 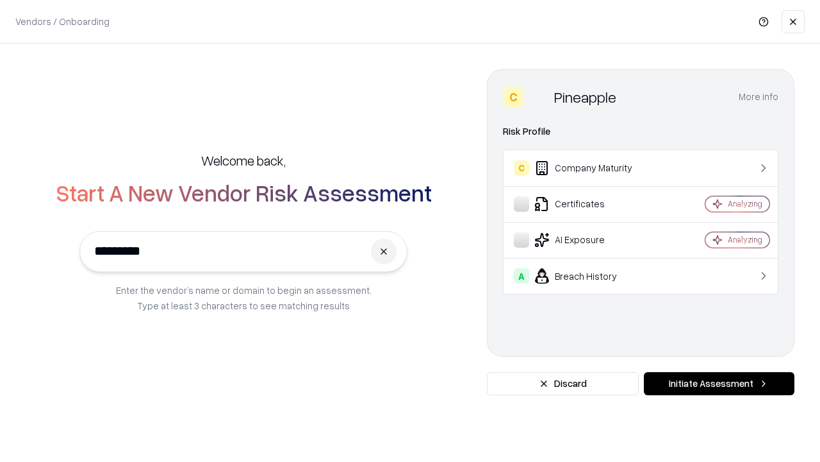 What do you see at coordinates (62, 21) in the screenshot?
I see `p: Vendors / Onboarding` at bounding box center [62, 21].